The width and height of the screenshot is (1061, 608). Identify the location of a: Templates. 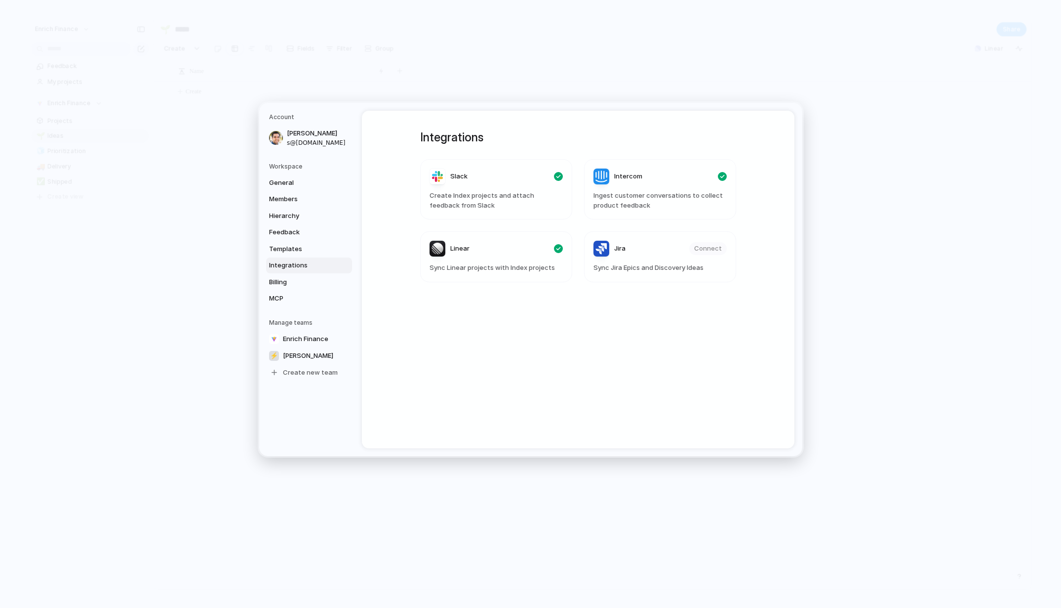
(309, 249).